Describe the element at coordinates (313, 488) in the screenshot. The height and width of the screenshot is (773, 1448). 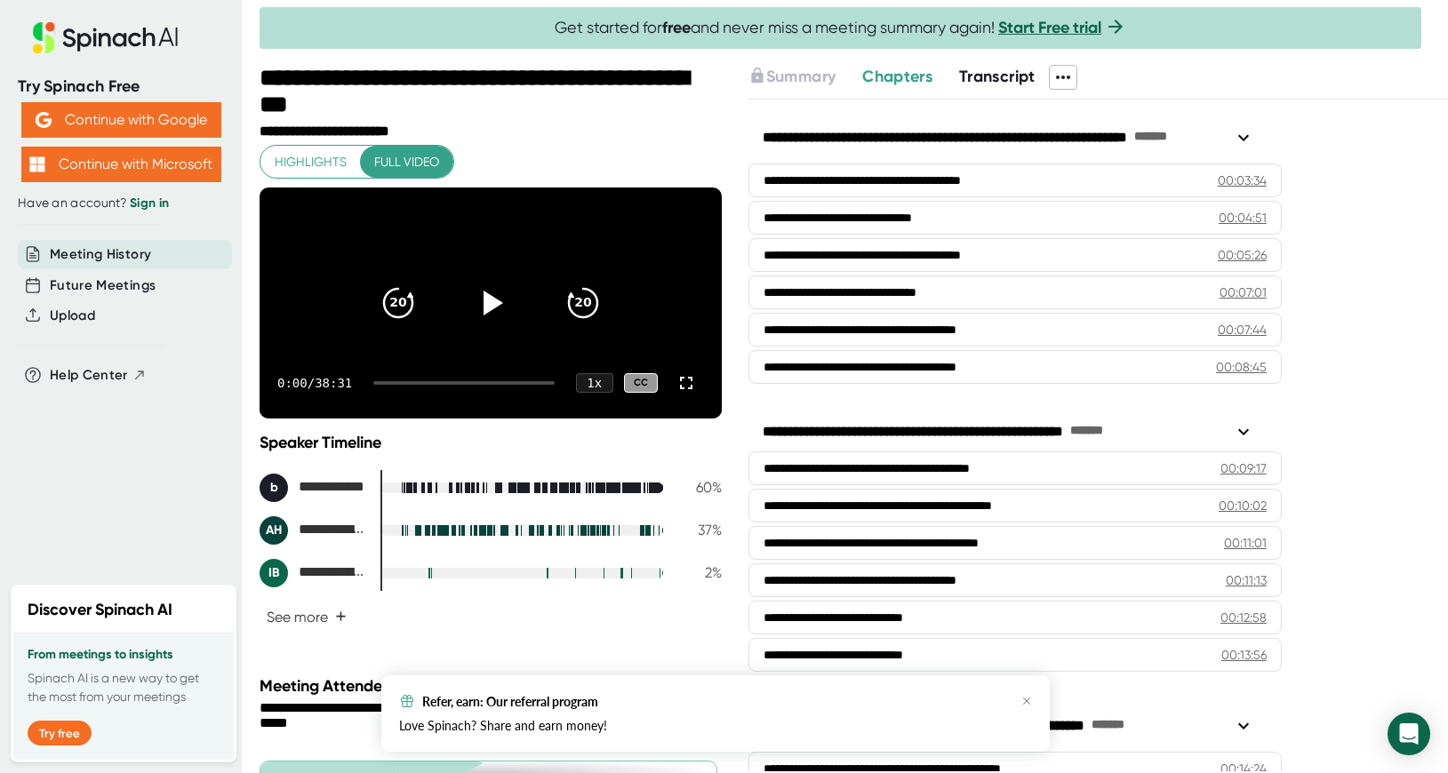
I see `div: brendanwalsh` at that location.